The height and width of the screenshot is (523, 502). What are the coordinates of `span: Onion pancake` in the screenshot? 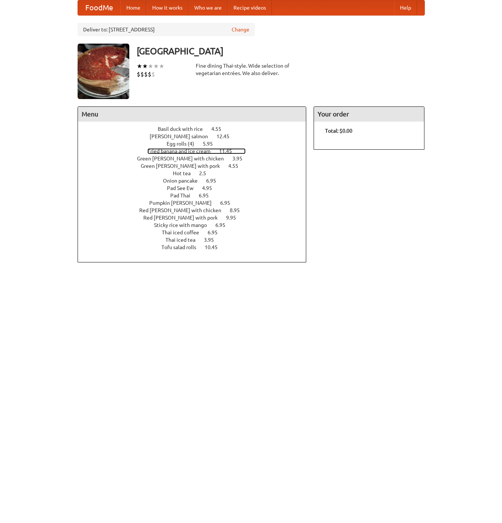 It's located at (184, 181).